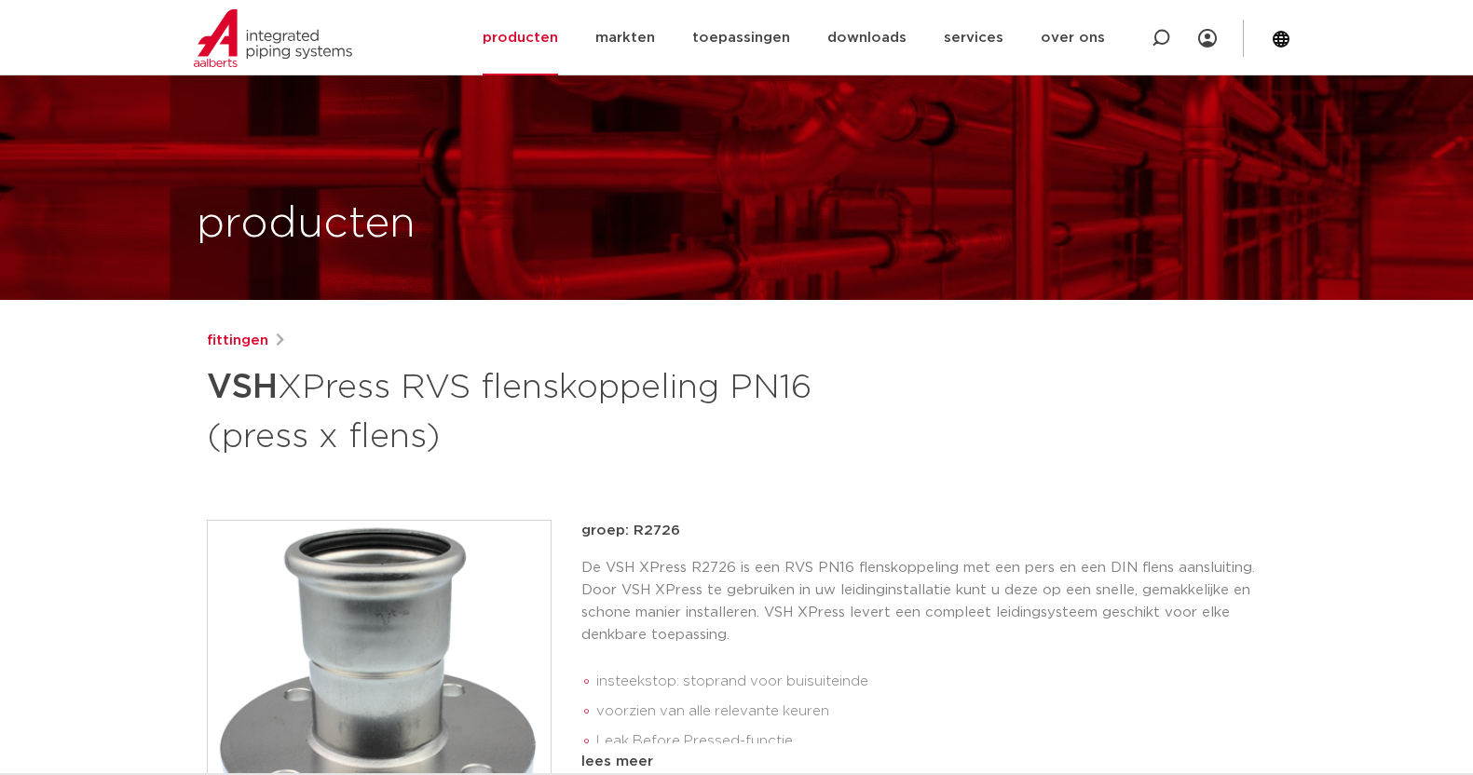 The width and height of the screenshot is (1473, 775). What do you see at coordinates (924, 602) in the screenshot?
I see `p: De VSH XPress R2726 is een RVS PN16 flenskoppeling met een pers en een DIN flens aansluiting. Doo...` at bounding box center [924, 602].